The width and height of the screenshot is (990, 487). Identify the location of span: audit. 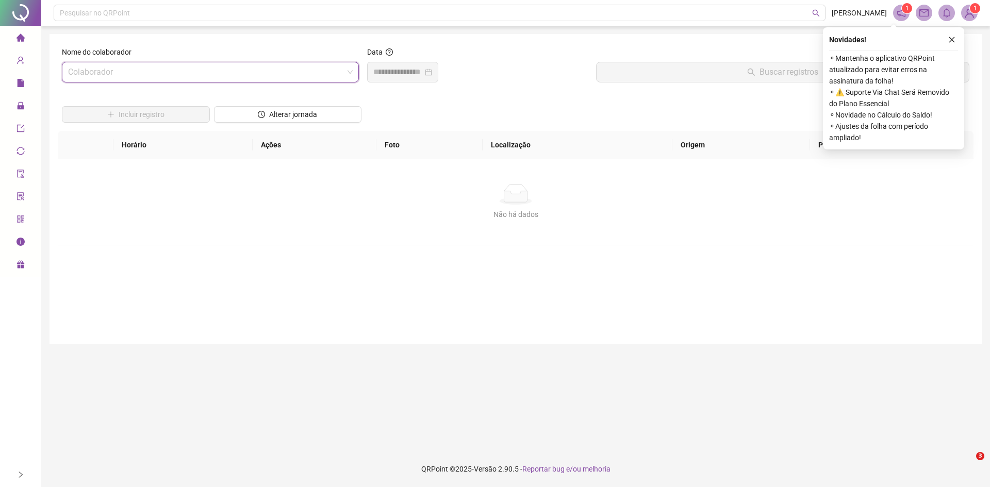
(21, 175).